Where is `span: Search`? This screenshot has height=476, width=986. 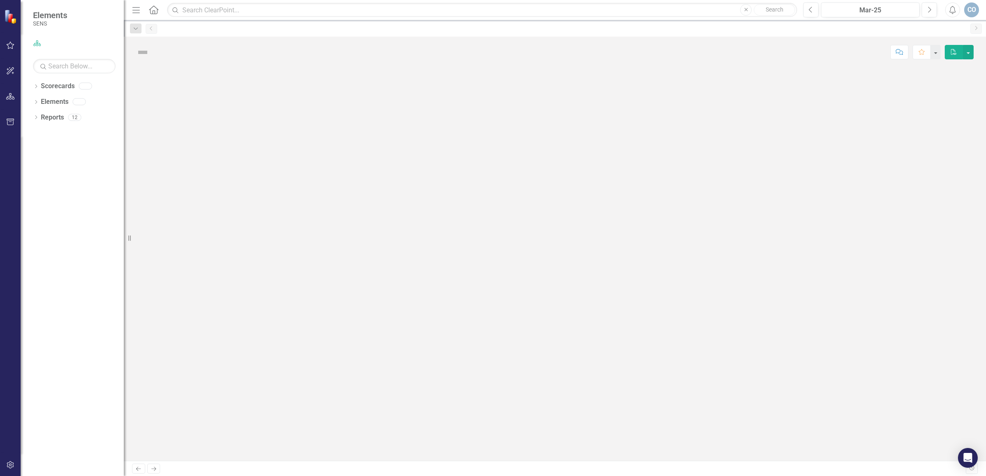
span: Search is located at coordinates (774, 9).